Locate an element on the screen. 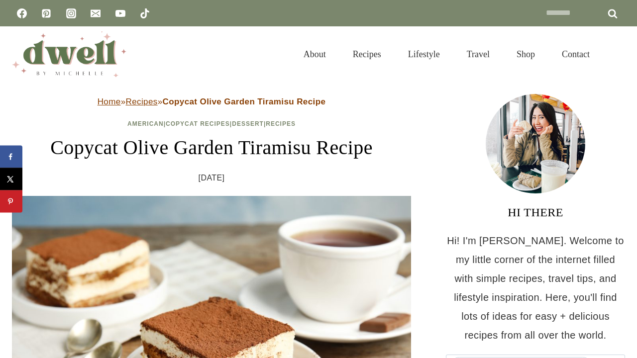 The width and height of the screenshot is (637, 358). h1: Copycat Olive Garden Tiramisu Recipe is located at coordinates (212, 148).